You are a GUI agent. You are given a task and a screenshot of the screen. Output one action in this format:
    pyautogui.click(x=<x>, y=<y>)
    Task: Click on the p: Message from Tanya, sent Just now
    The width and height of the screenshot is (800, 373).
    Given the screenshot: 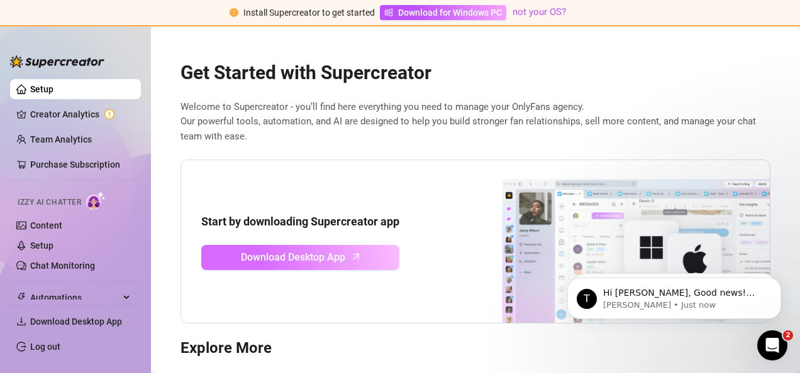 What is the action you would take?
    pyautogui.click(x=136, y=54)
    